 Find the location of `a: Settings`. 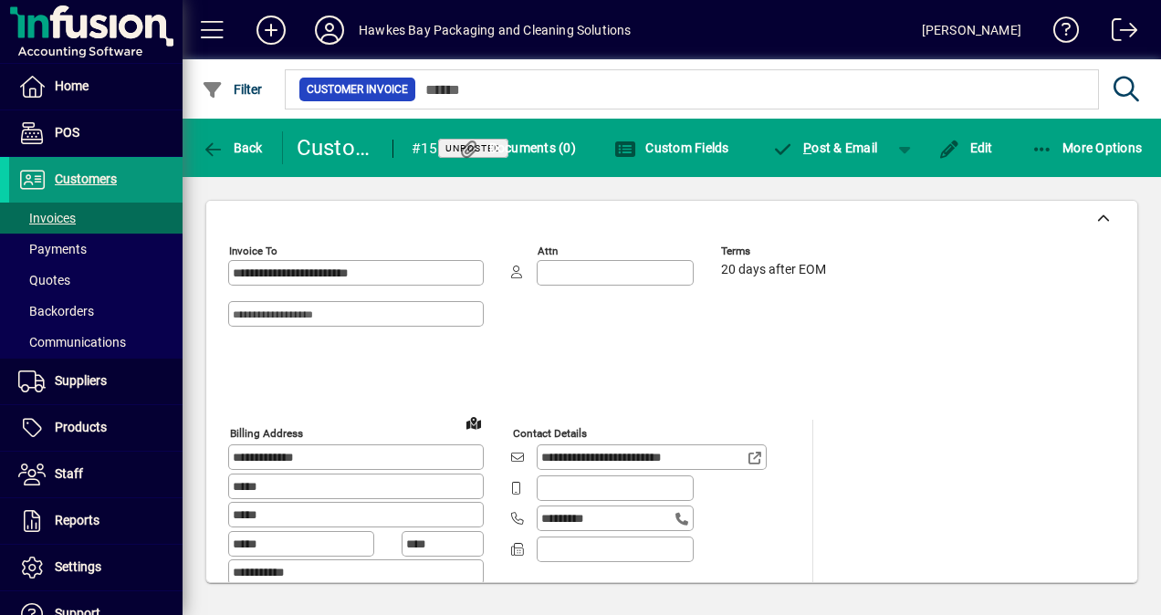

a: Settings is located at coordinates (96, 568).